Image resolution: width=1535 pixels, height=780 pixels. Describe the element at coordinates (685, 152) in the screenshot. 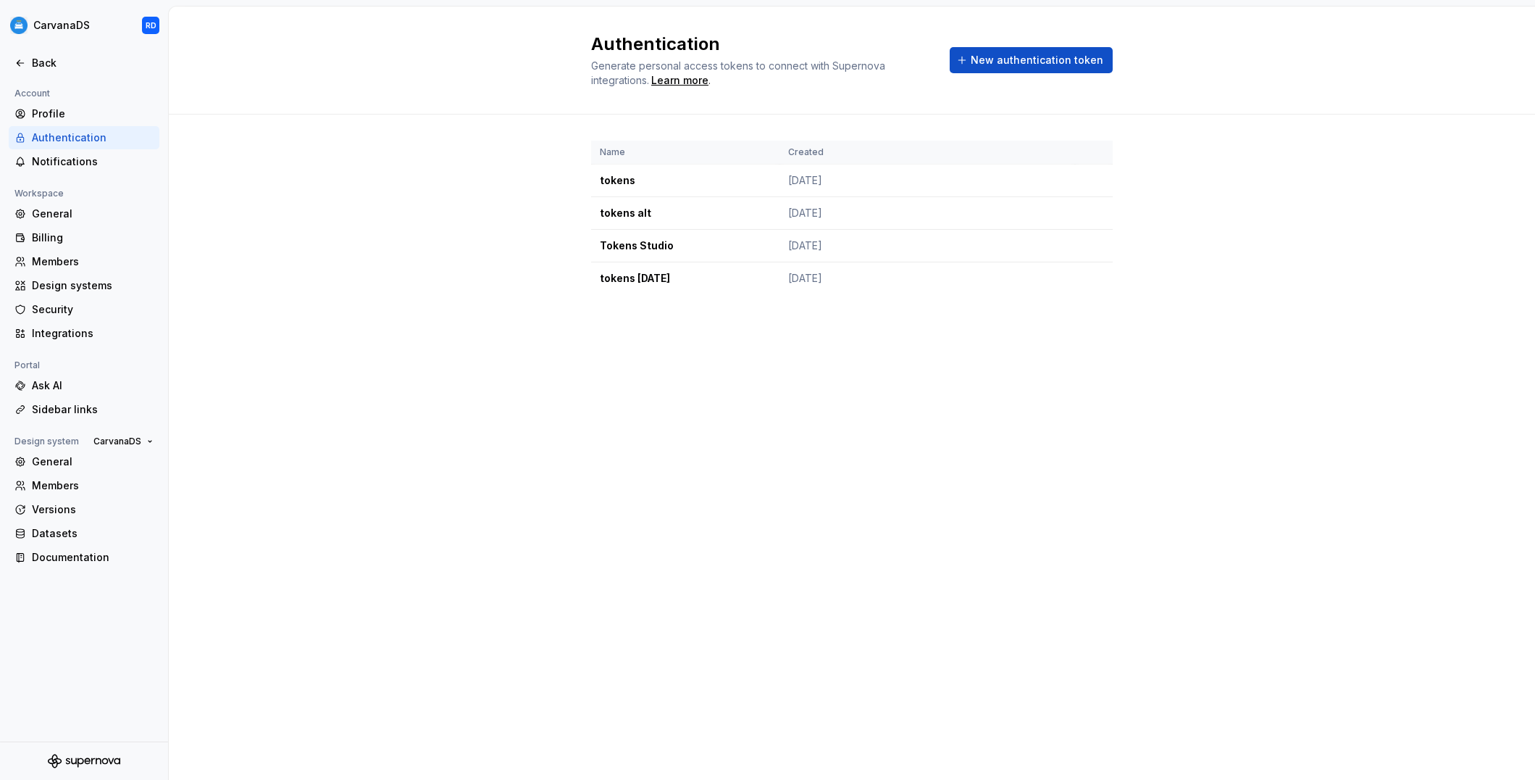

I see `th: Name` at that location.